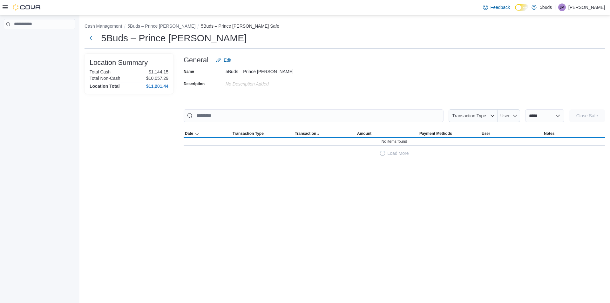  Describe the element at coordinates (157, 86) in the screenshot. I see `h4: $11,201.44` at that location.